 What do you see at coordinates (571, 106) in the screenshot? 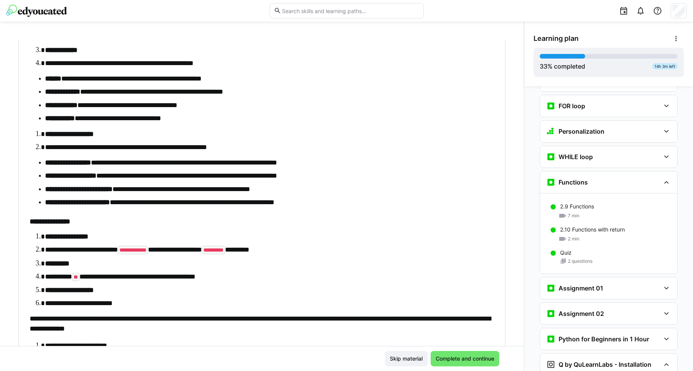
I see `h3: FOR loop` at bounding box center [571, 106].